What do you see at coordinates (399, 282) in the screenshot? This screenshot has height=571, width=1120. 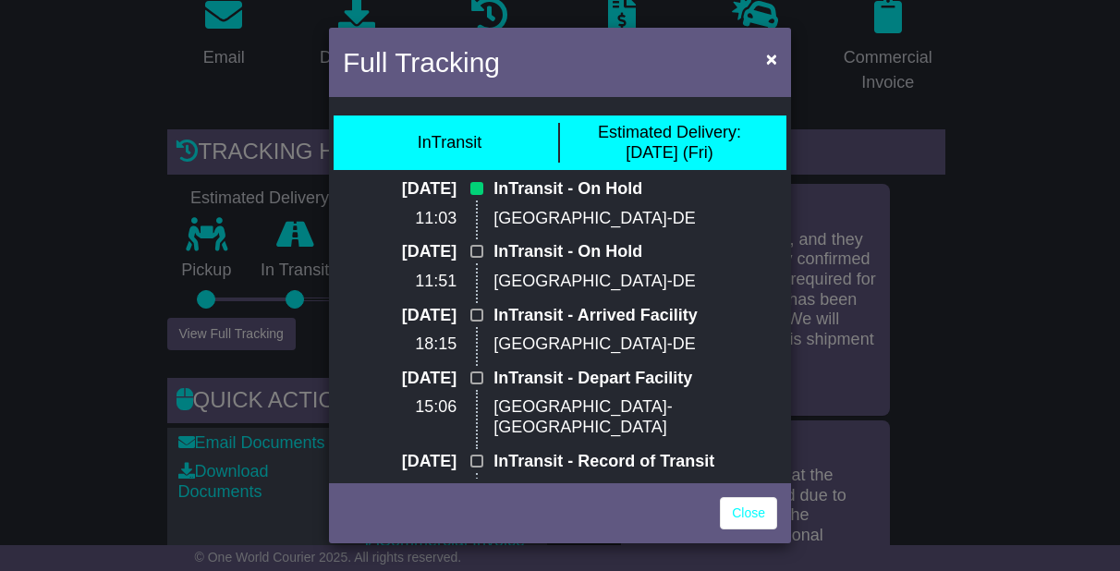 I see `p: 11:51` at bounding box center [399, 282].